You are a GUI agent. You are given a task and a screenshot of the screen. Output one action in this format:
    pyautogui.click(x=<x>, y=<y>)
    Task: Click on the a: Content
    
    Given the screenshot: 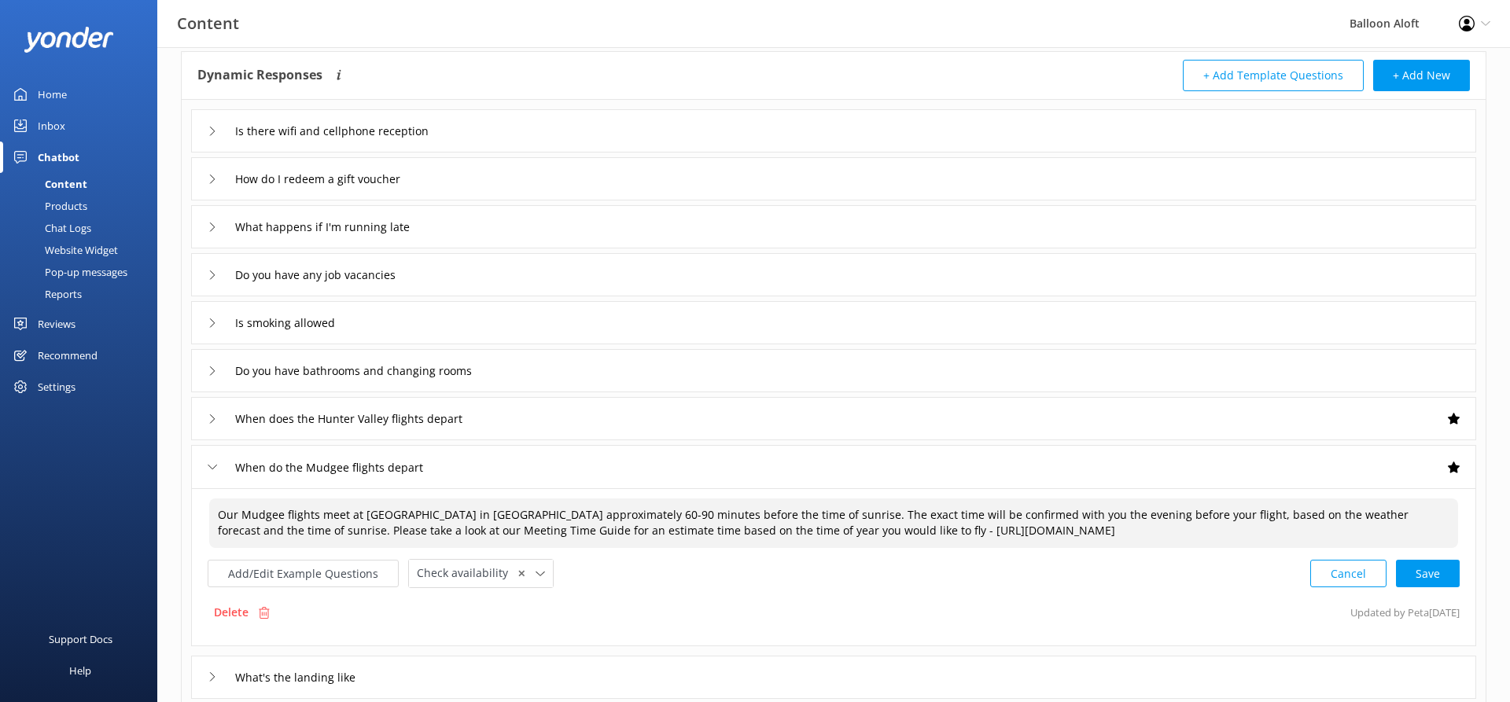 What is the action you would take?
    pyautogui.click(x=83, y=184)
    